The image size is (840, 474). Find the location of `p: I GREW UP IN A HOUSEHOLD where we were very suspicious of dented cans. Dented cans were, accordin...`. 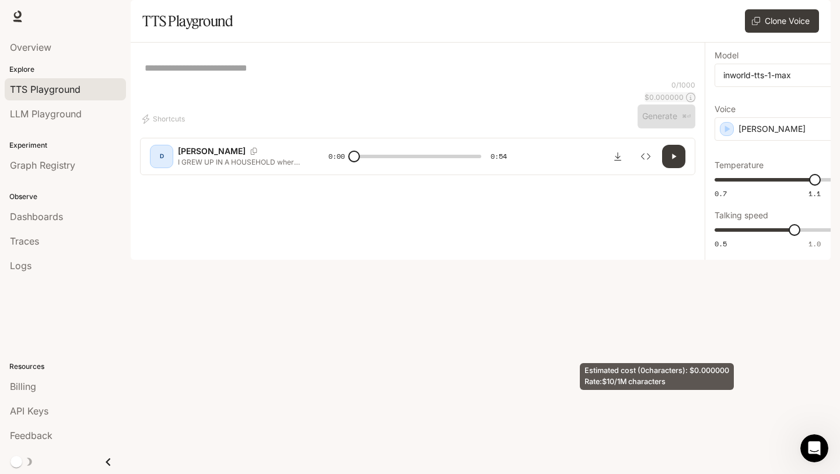

p: I GREW UP IN A HOUSEHOLD where we were very suspicious of dented cans. Dented cans were, accordin... is located at coordinates (239, 162).